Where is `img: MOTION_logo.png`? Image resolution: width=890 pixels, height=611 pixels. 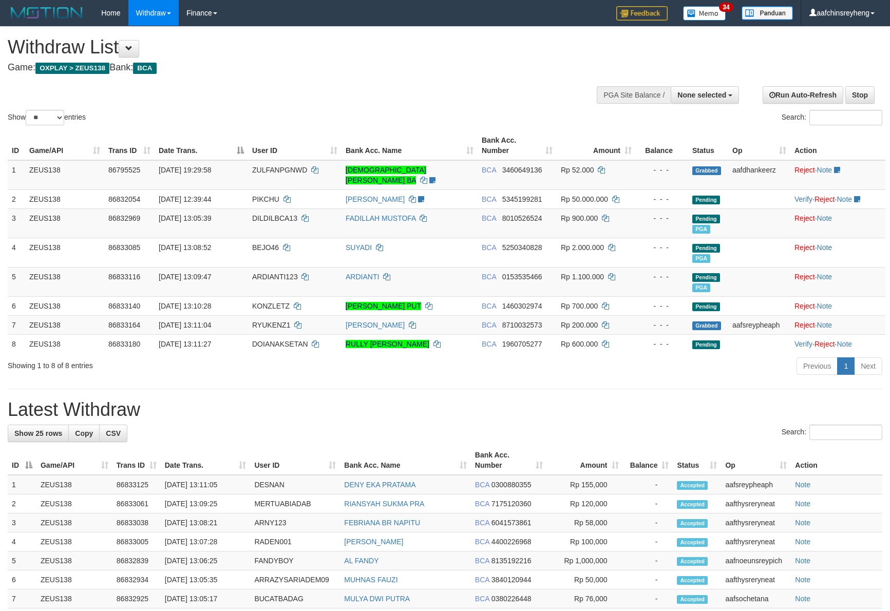
img: MOTION_logo.png is located at coordinates (47, 13).